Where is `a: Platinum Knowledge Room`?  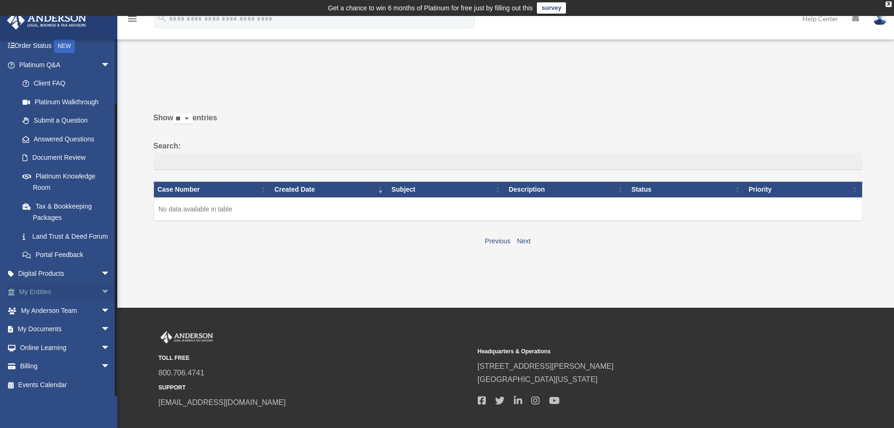 a: Platinum Knowledge Room is located at coordinates (66, 182).